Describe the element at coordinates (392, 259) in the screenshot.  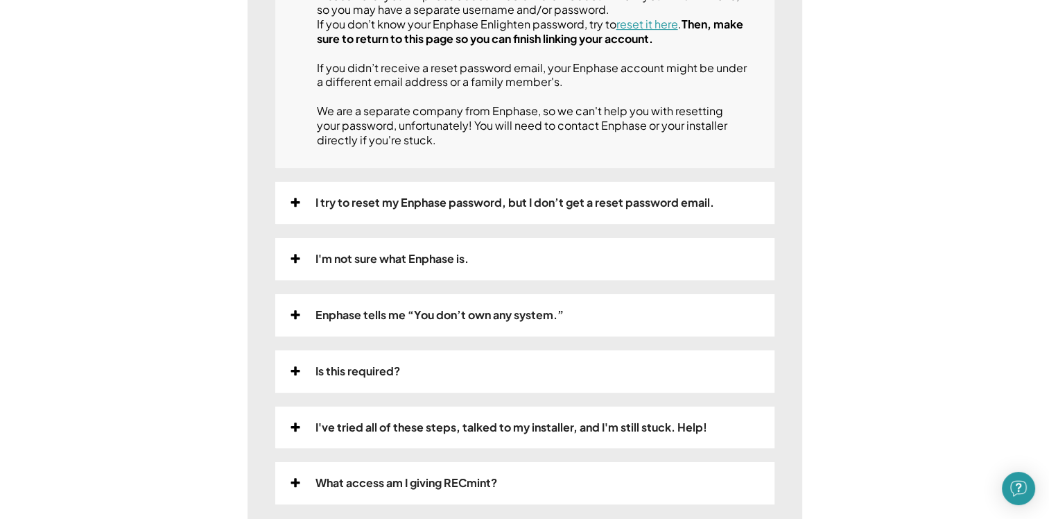
I see `div: I'm not sure what Enphase is.` at that location.